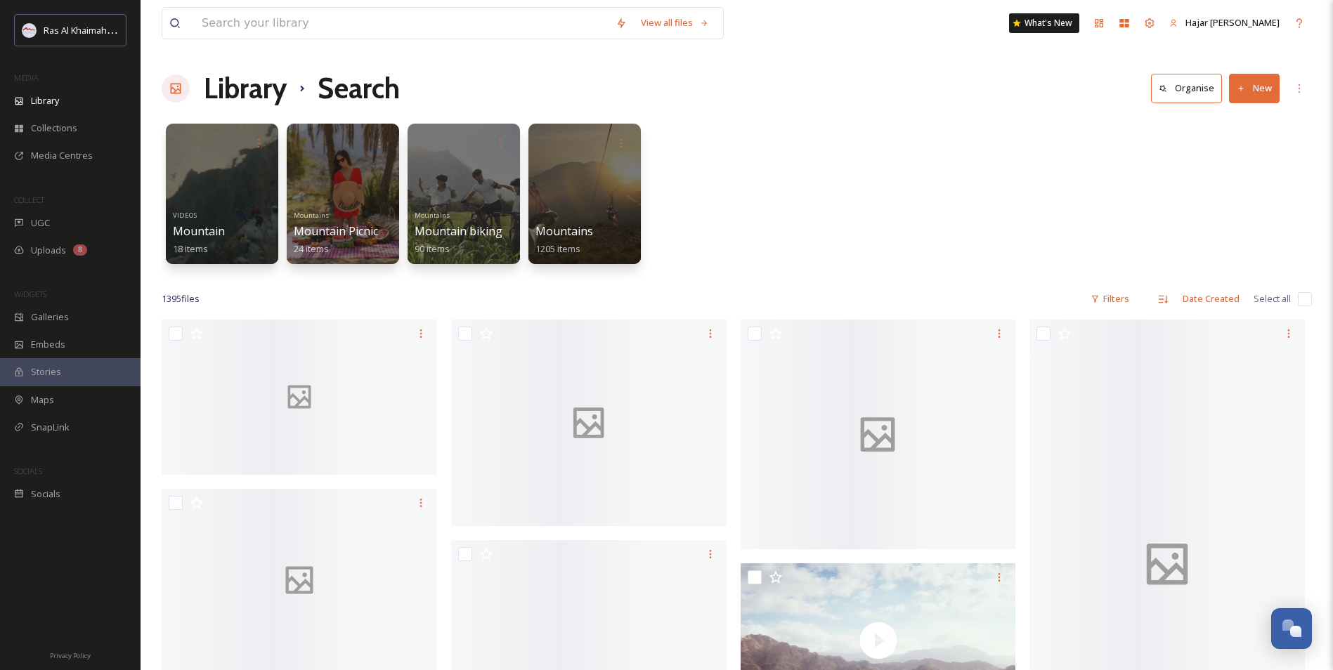 The width and height of the screenshot is (1333, 670). I want to click on input: Search your library, so click(401, 23).